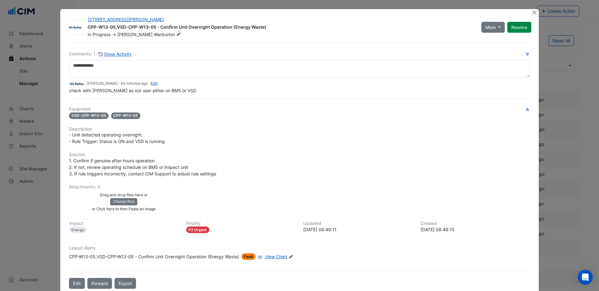 This screenshot has width=599, height=291. What do you see at coordinates (198, 230) in the screenshot?
I see `div: P2 Urgent` at bounding box center [198, 230].